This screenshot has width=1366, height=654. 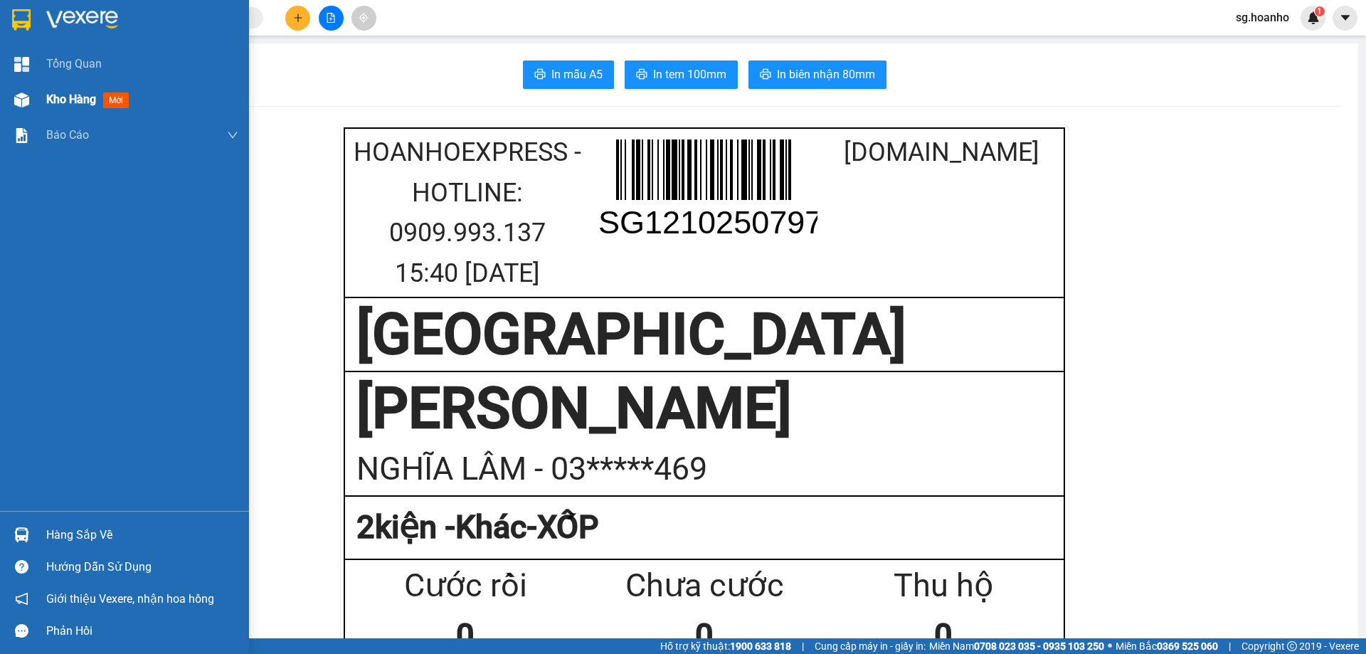 I want to click on div: Thu hộ, so click(x=943, y=585).